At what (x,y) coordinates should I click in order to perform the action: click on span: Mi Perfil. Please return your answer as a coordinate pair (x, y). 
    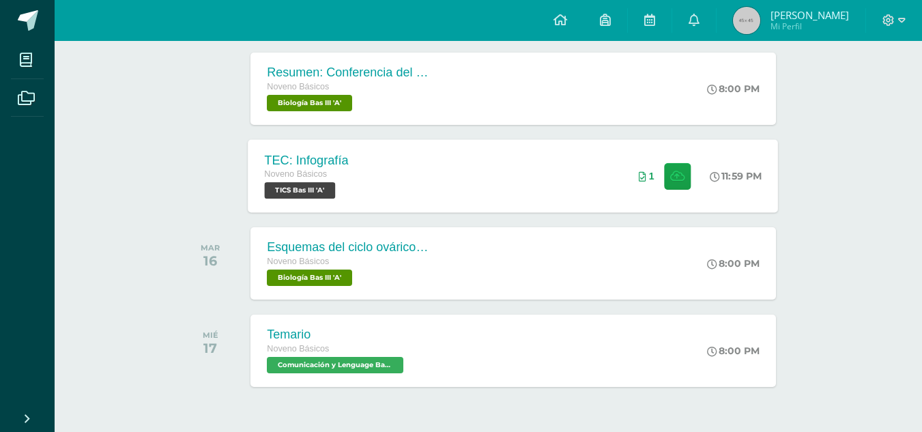
    Looking at the image, I should click on (809, 26).